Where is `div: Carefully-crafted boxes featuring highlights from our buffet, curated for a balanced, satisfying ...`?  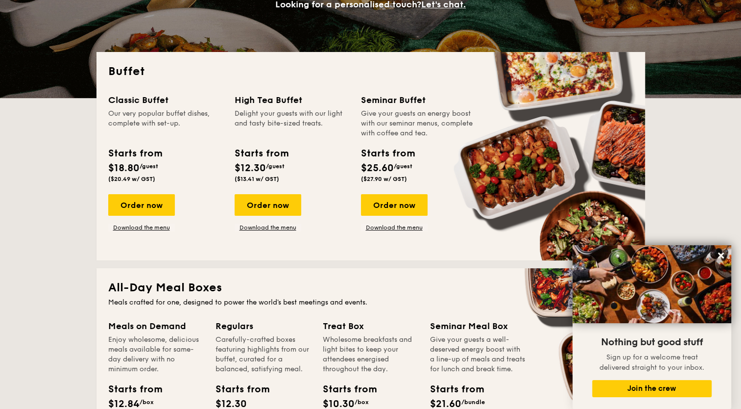 div: Carefully-crafted boxes featuring highlights from our buffet, curated for a balanced, satisfying ... is located at coordinates (263, 354).